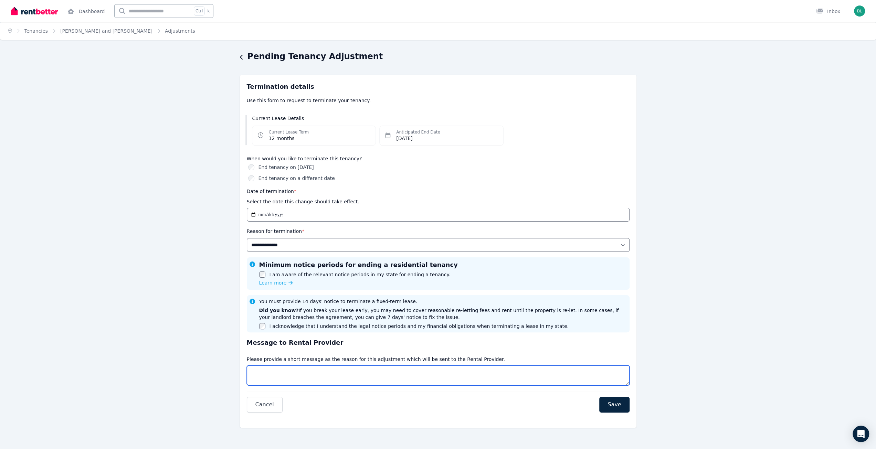 This screenshot has width=876, height=449. Describe the element at coordinates (376, 359) in the screenshot. I see `p: Please provide a short message as the reason for this adjustment which will be sent to the Rental...` at that location.